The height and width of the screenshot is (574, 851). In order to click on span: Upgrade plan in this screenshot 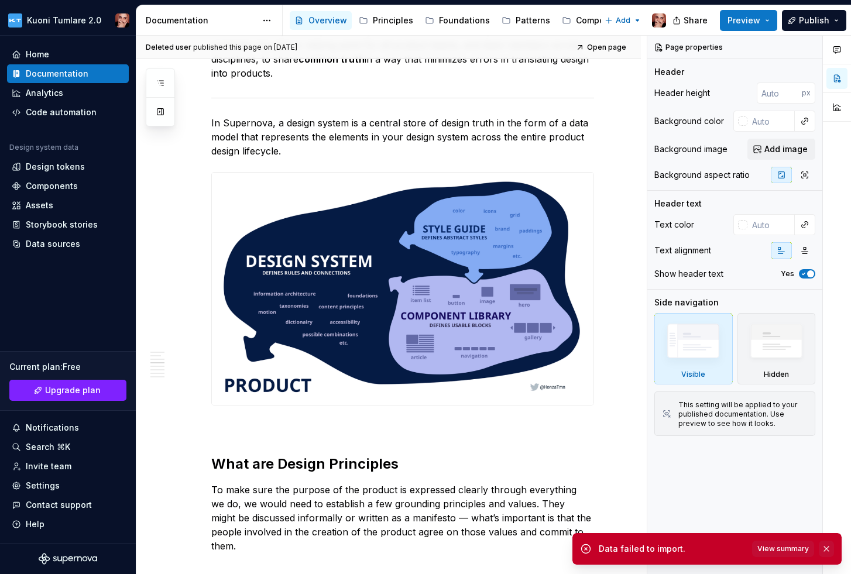, I will do `click(73, 390)`.